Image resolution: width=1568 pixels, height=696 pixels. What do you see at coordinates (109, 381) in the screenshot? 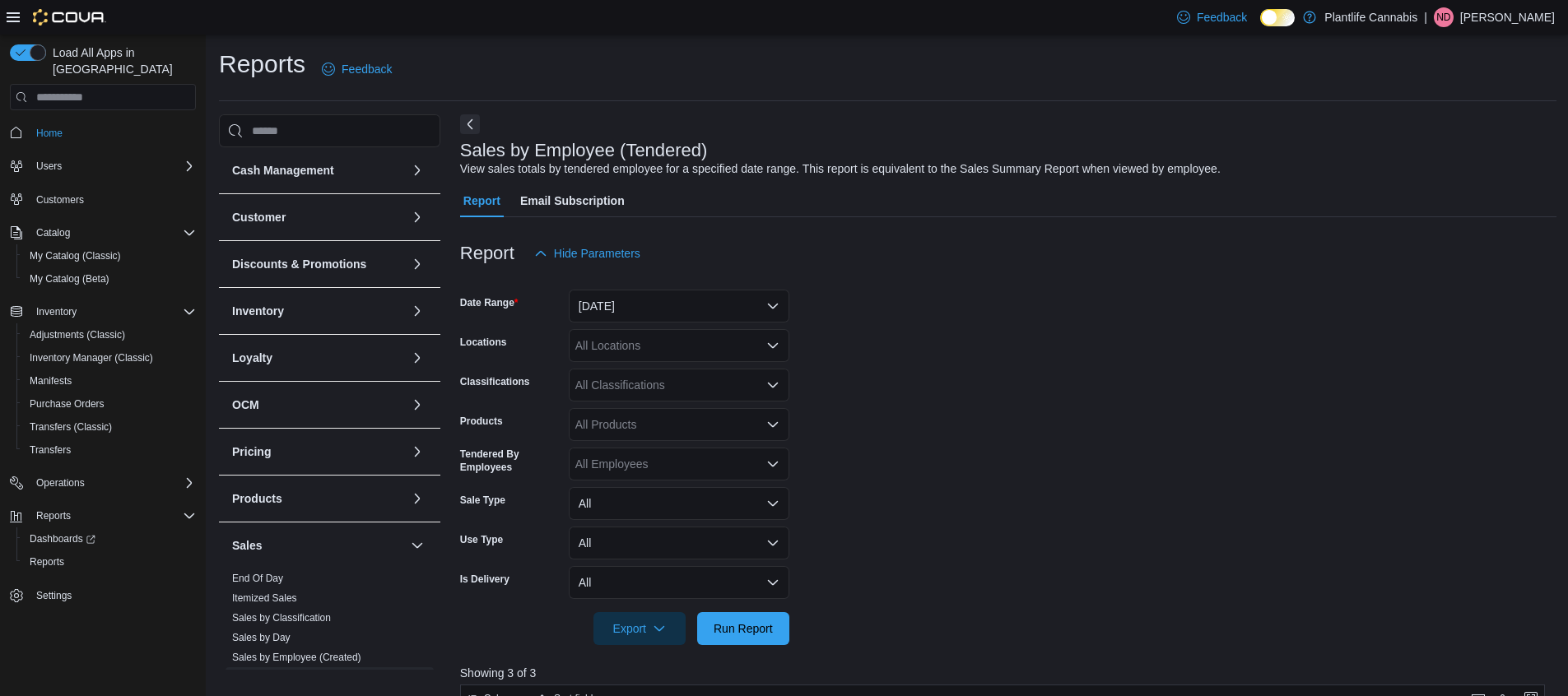
I see `button: Manifests` at bounding box center [109, 381].